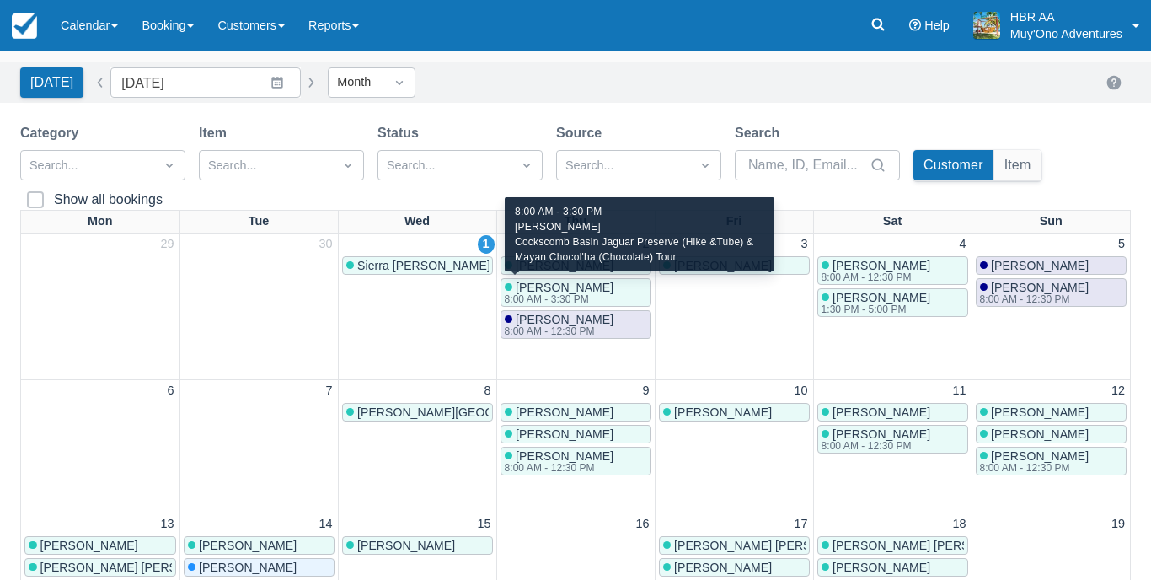 This screenshot has width=1151, height=580. Describe the element at coordinates (962, 244) in the screenshot. I see `a: 4` at that location.